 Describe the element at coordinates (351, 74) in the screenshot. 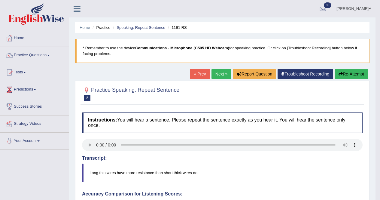

I see `button: Re-Attempt` at that location.